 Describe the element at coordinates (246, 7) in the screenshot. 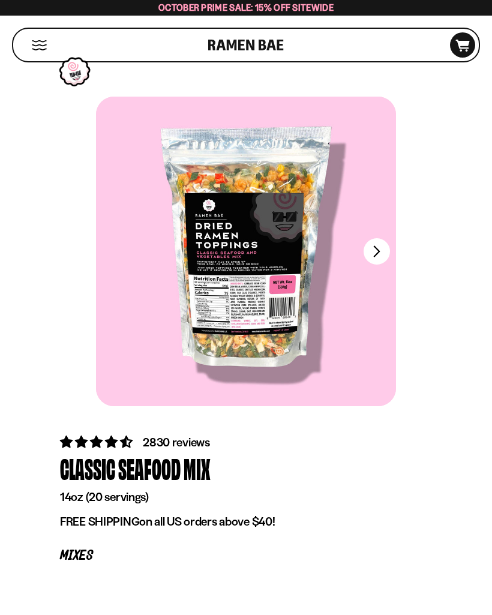

I see `span: October Prime Sale: 15% off Sitewide` at that location.